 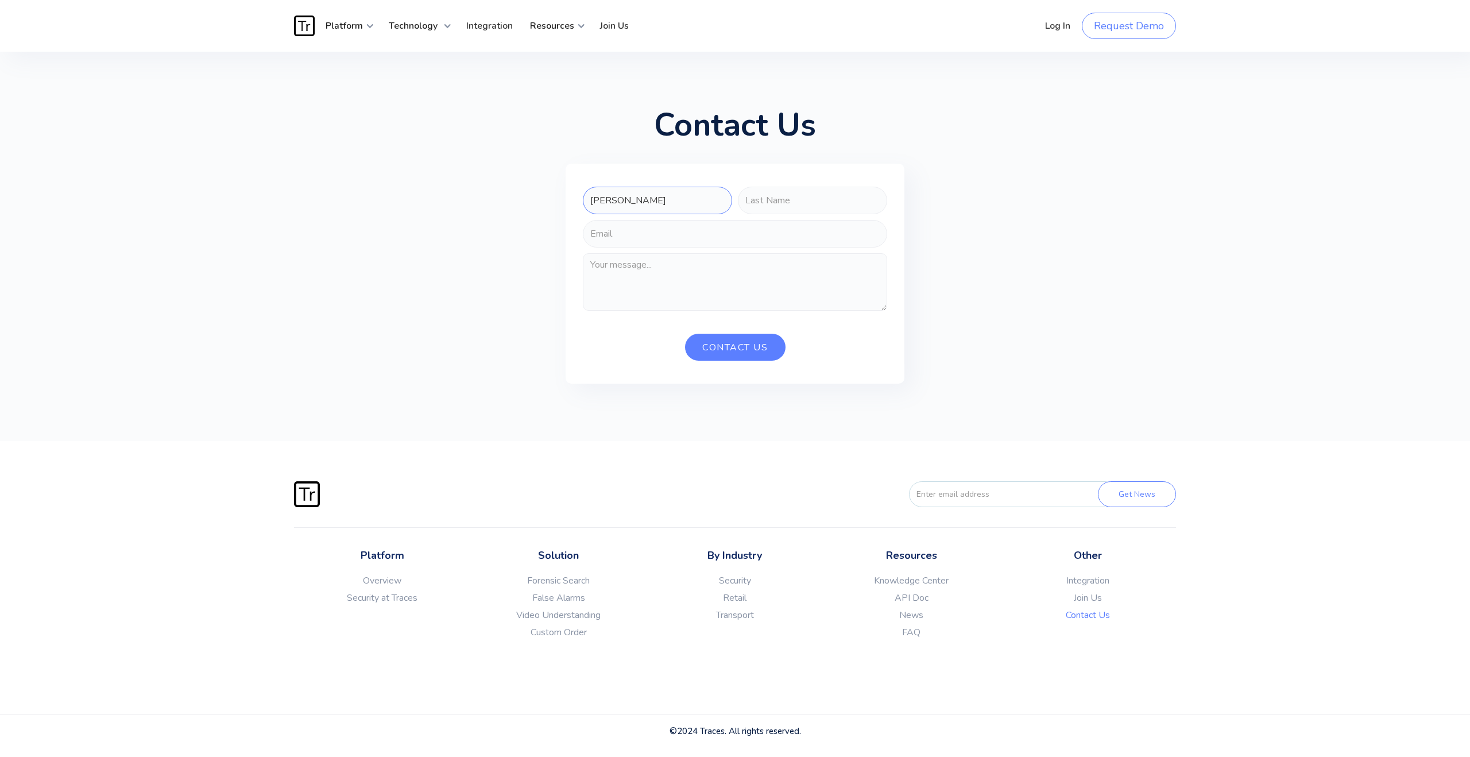 I want to click on p: By Industry, so click(x=734, y=555).